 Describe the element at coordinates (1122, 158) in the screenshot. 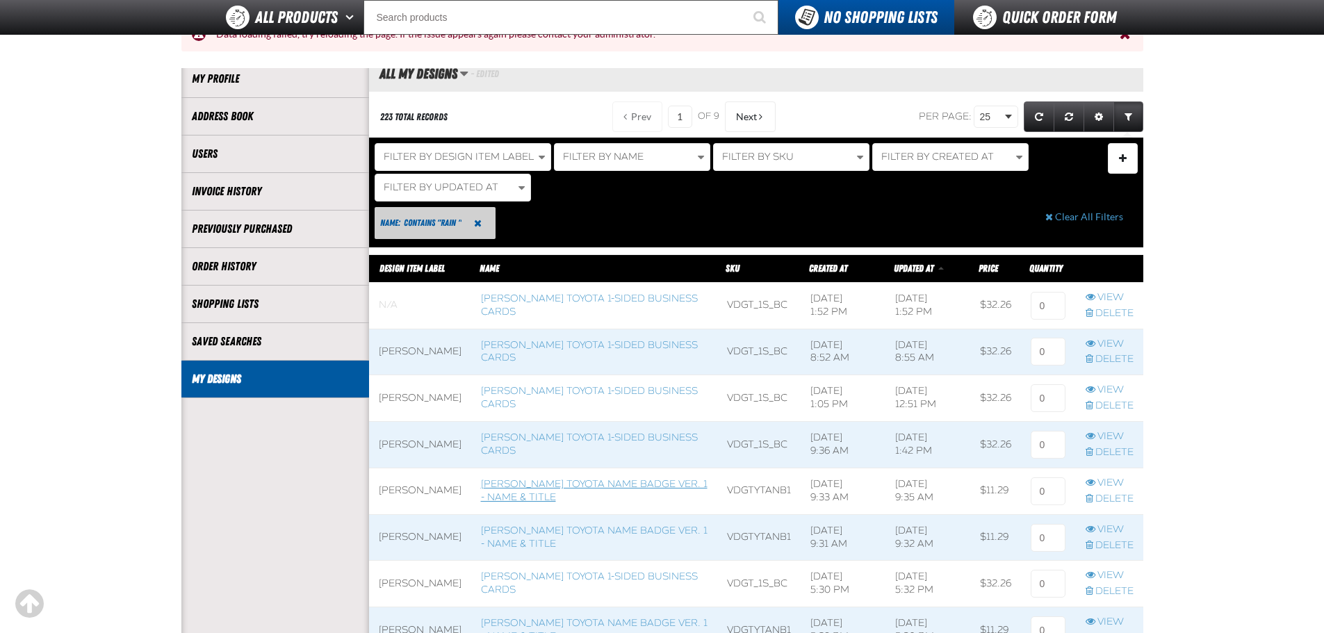

I see `button: Expand or Collapse Filter Management drop-down` at that location.